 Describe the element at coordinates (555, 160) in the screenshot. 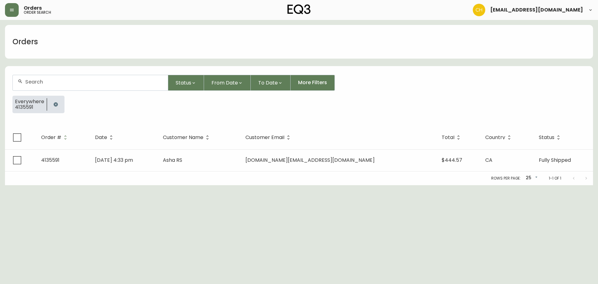

I see `span: Fully Shipped` at that location.